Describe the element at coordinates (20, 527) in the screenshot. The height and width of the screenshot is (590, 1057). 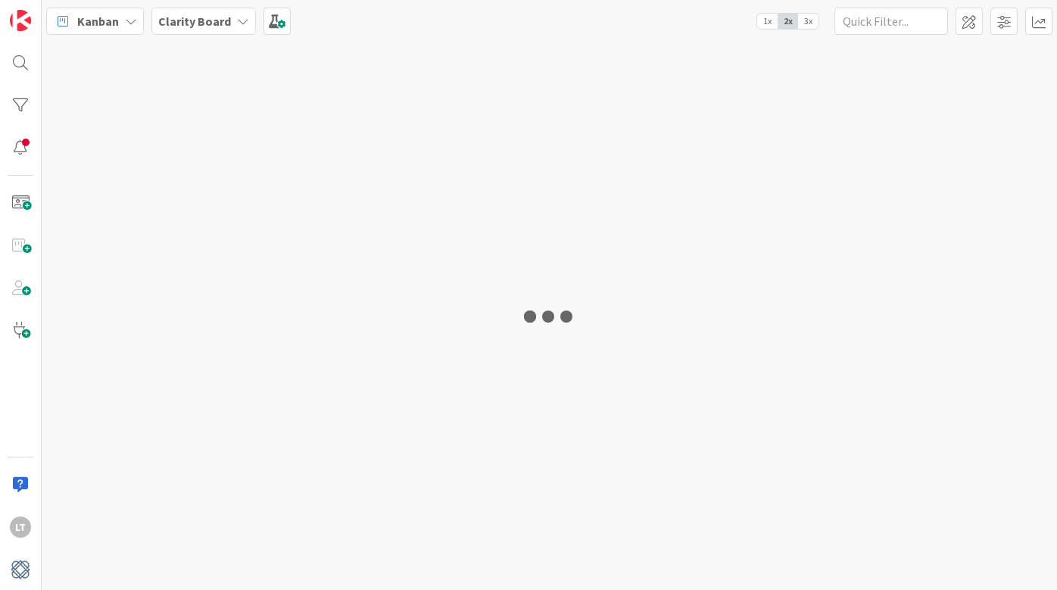
I see `div: LT` at that location.